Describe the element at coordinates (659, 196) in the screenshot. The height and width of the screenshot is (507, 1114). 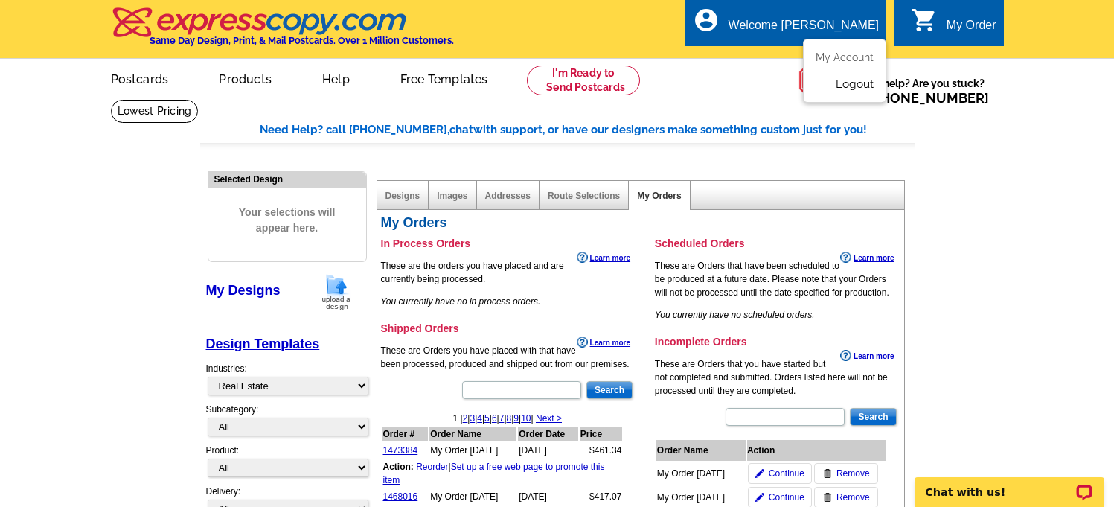
I see `a: My Orders` at that location.